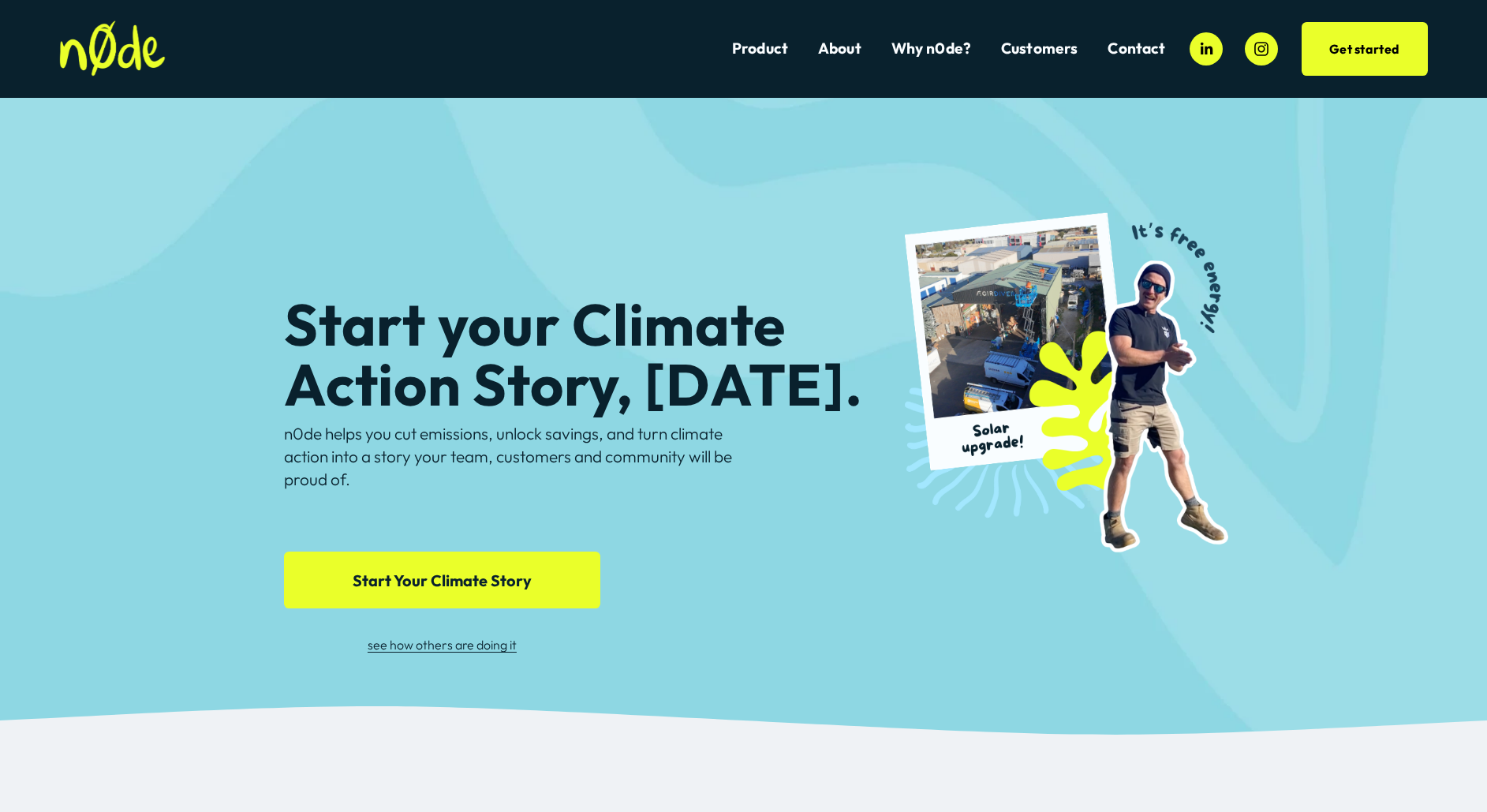 This screenshot has height=812, width=1487. What do you see at coordinates (1136, 48) in the screenshot?
I see `a: Contact` at bounding box center [1136, 48].